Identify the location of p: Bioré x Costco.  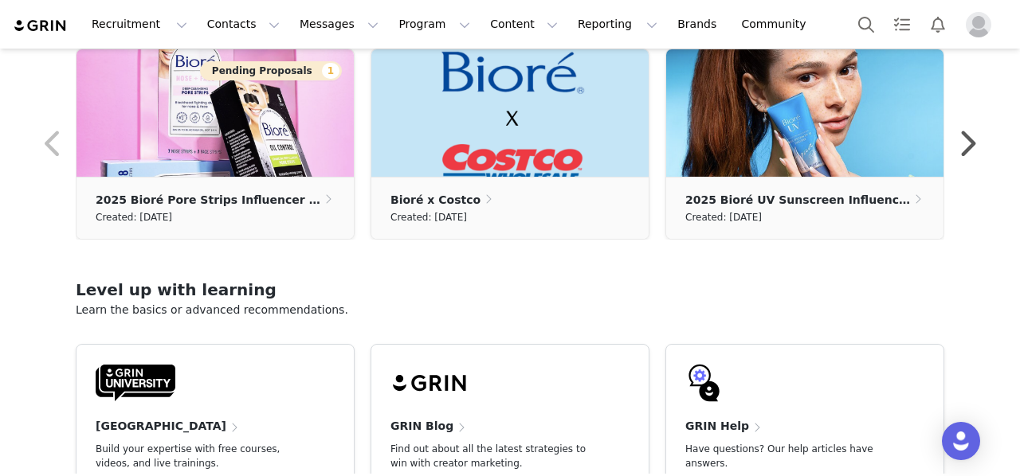
(435, 200).